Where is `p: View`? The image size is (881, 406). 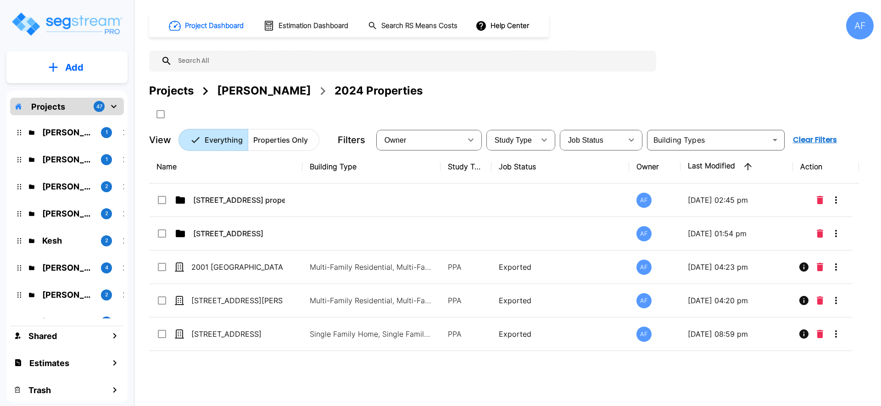 p: View is located at coordinates (160, 140).